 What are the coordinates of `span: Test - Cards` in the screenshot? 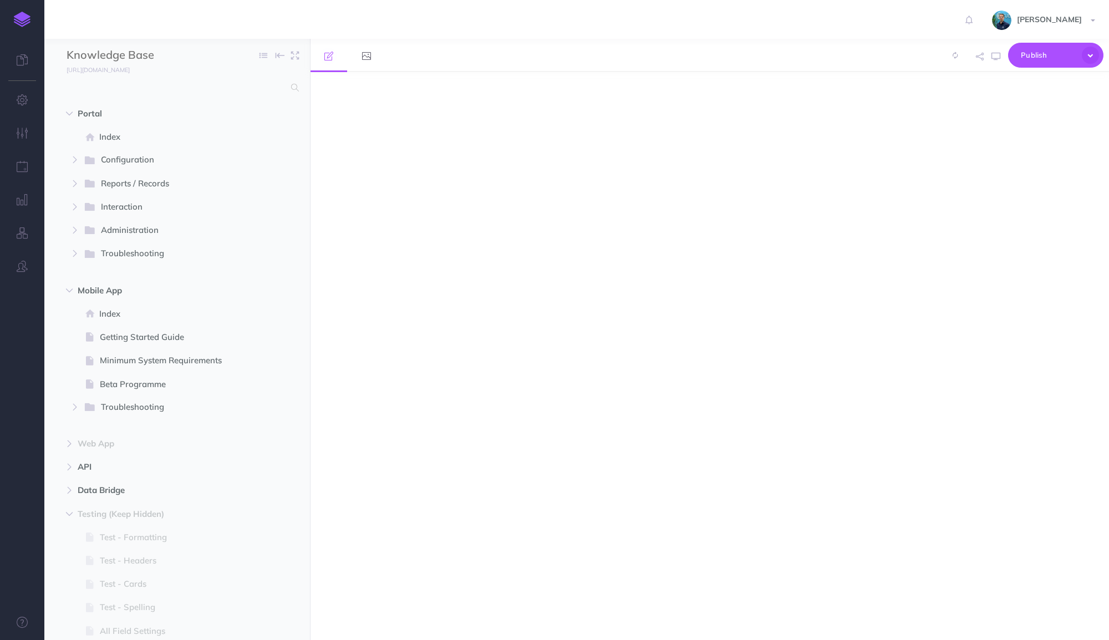 It's located at (171, 584).